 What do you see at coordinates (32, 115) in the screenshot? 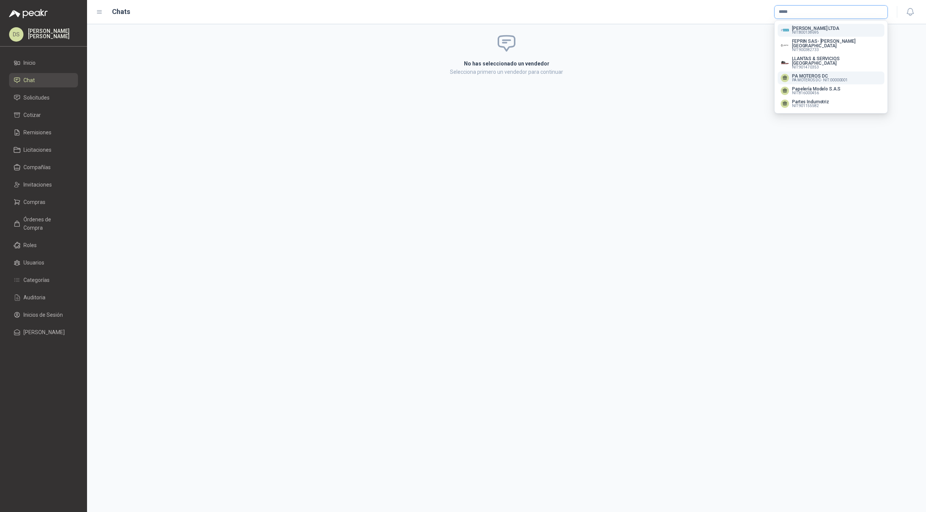
I see `span: Cotizar` at bounding box center [32, 115].